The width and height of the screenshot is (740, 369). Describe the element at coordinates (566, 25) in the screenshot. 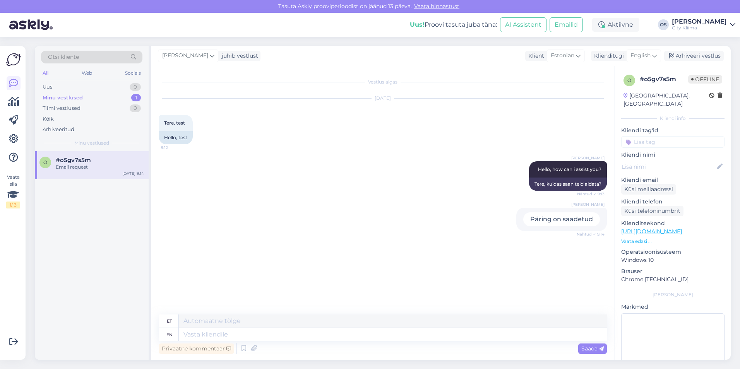

I see `button: Emailid` at that location.